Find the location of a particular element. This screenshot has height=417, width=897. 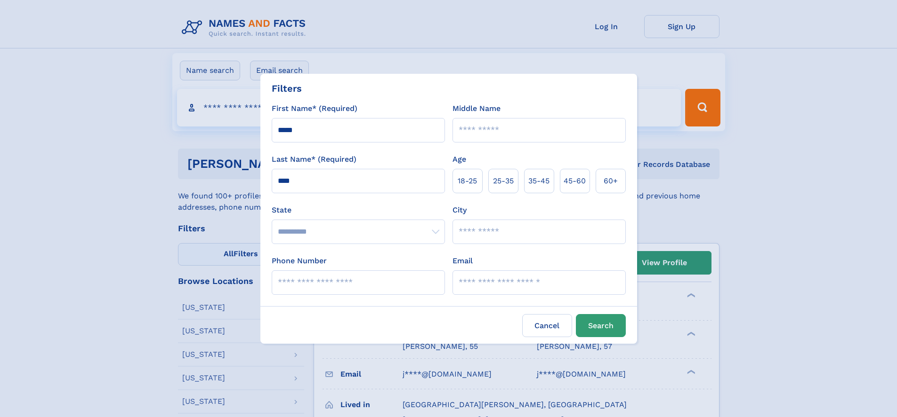

button: Search is located at coordinates (600, 326).